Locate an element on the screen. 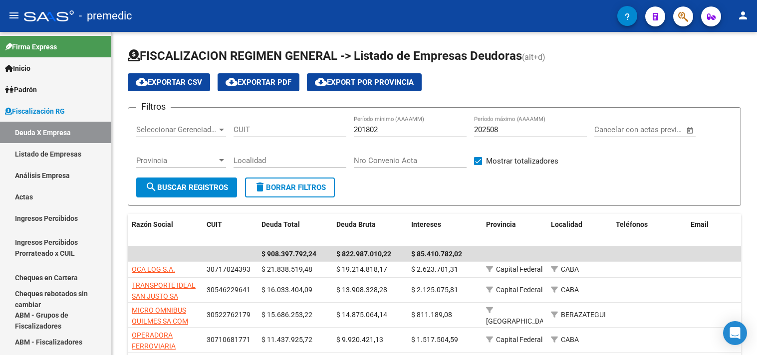  datatable-header-cell: Teléfonos is located at coordinates (649, 231).